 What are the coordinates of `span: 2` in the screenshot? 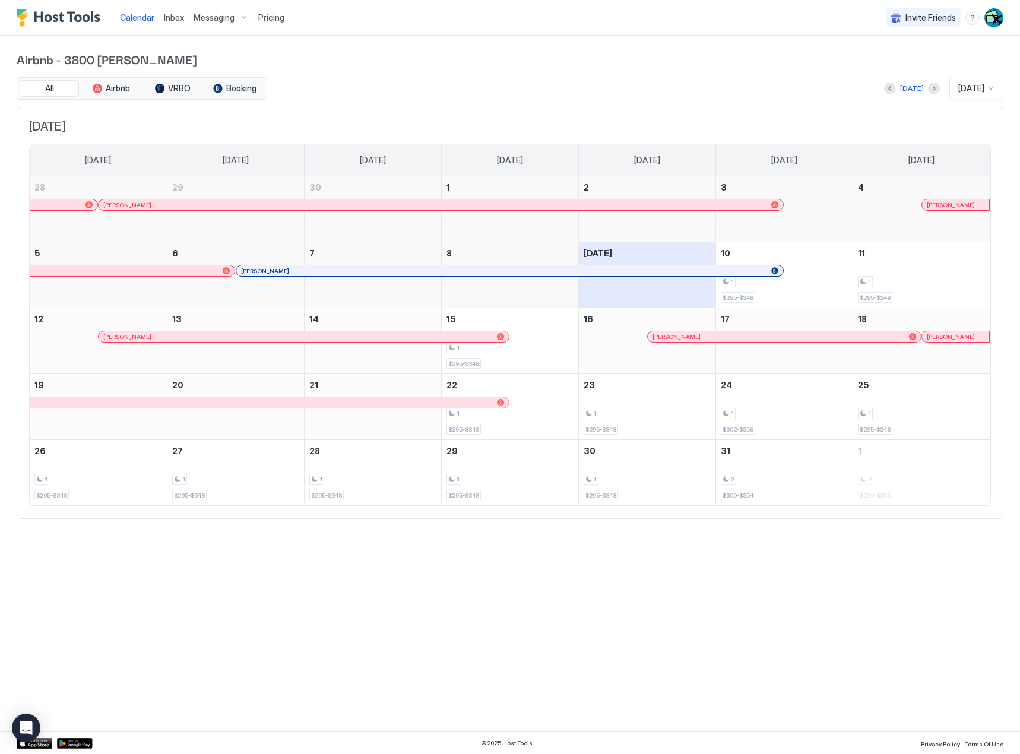 It's located at (586, 187).